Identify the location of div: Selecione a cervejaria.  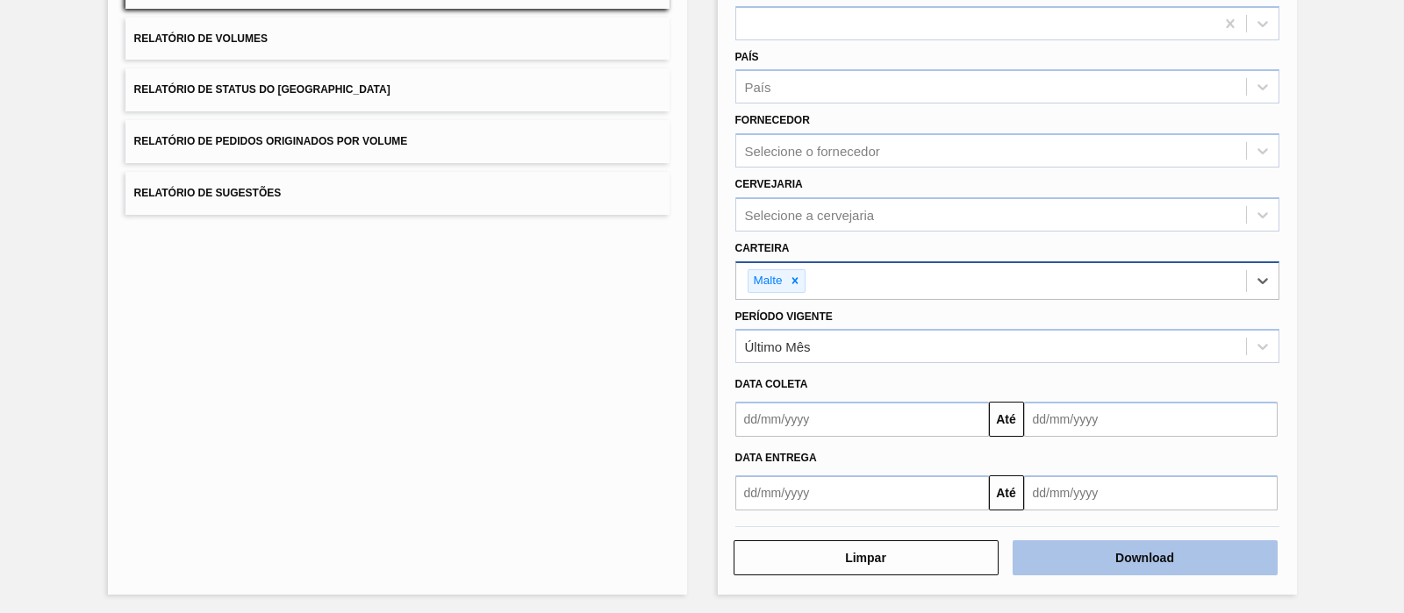
(810, 214).